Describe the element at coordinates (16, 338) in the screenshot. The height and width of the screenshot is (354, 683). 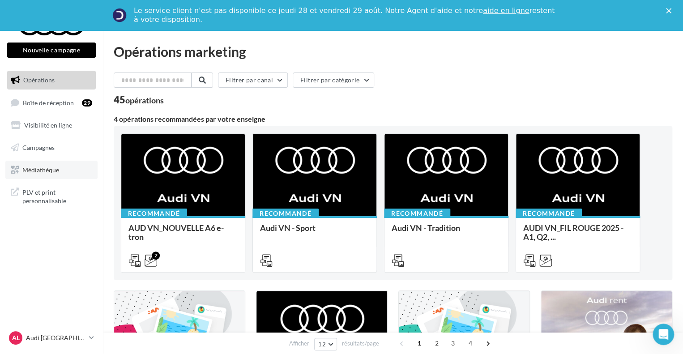
I see `span: AL` at that location.